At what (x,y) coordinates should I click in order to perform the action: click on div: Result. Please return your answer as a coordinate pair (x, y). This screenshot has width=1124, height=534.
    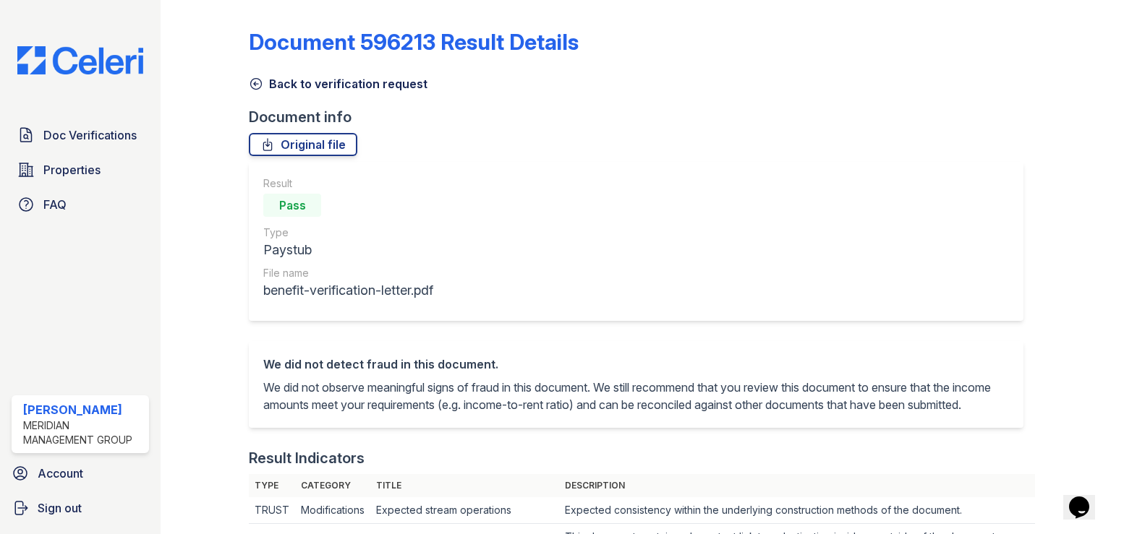
    Looking at the image, I should click on (348, 184).